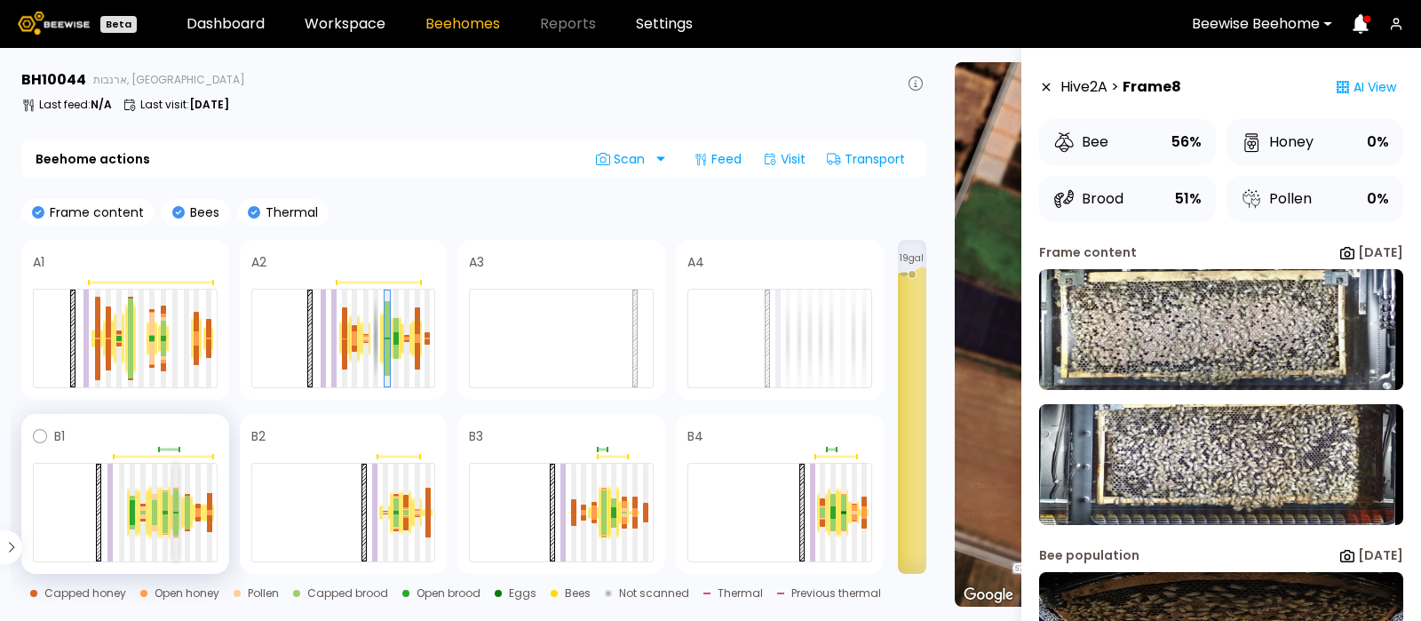 The height and width of the screenshot is (621, 1421). What do you see at coordinates (92, 159) in the screenshot?
I see `b: Beehome actions` at bounding box center [92, 159].